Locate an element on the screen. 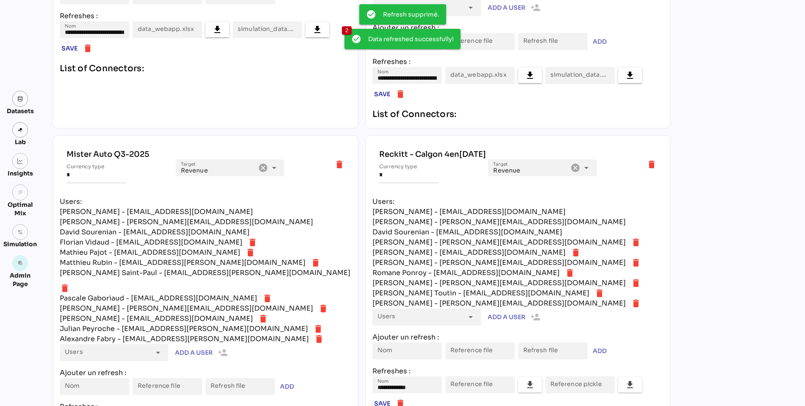  i: admin_panel_settings is located at coordinates (20, 263).